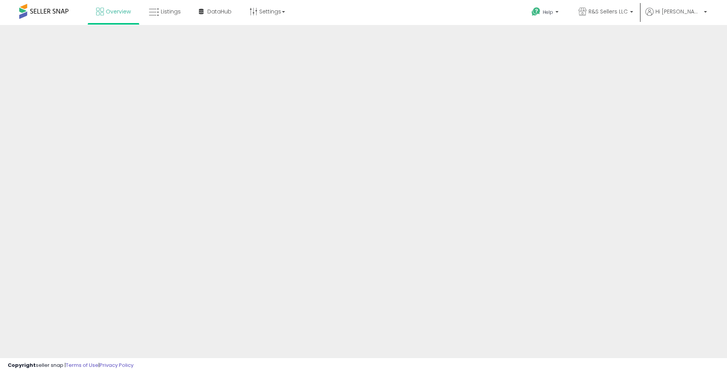 This screenshot has width=727, height=373. What do you see at coordinates (219, 12) in the screenshot?
I see `span: DataHub` at bounding box center [219, 12].